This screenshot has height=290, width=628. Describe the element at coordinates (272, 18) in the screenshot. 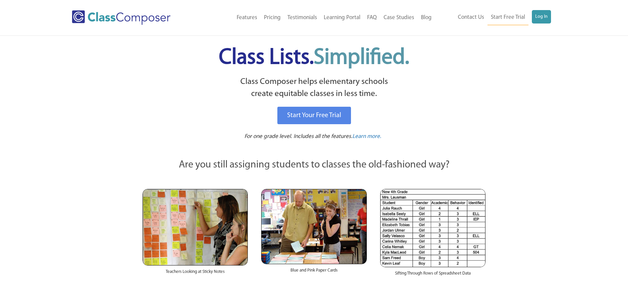

I see `a: Pricing` at that location.